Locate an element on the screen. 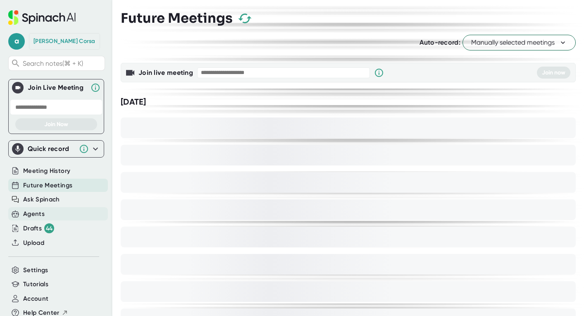 This screenshot has height=316, width=584. span: a is located at coordinates (17, 41).